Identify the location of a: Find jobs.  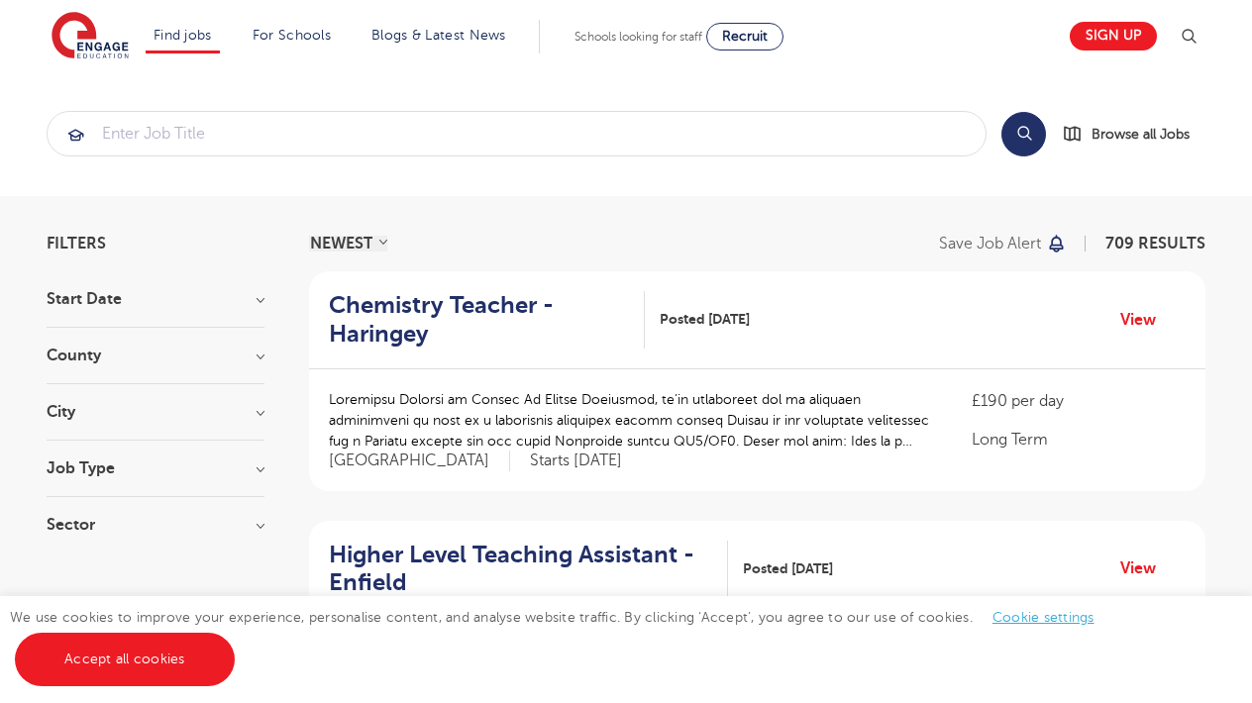
(182, 35).